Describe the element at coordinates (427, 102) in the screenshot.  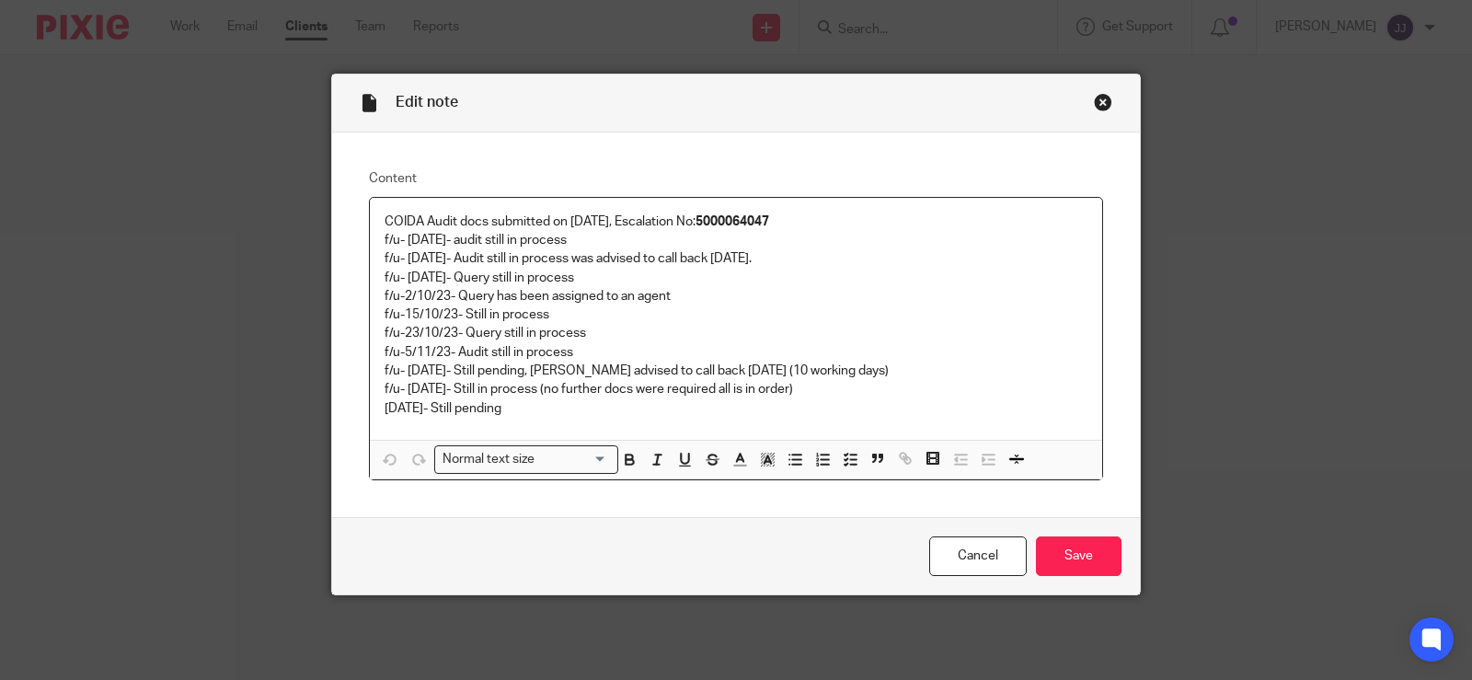
I see `span: Edit note` at that location.